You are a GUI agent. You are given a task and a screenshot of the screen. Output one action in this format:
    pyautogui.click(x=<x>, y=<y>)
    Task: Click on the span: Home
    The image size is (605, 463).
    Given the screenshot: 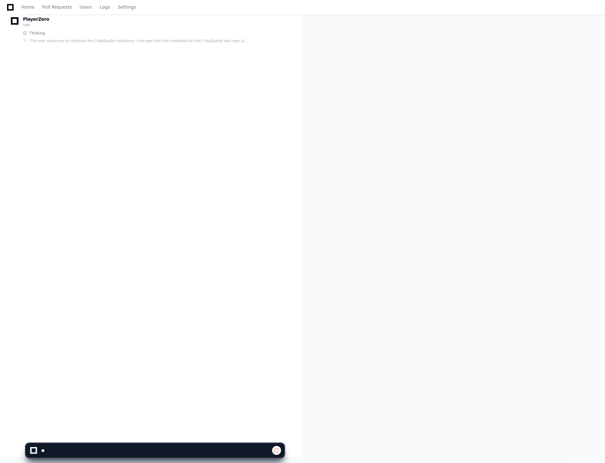 What is the action you would take?
    pyautogui.click(x=28, y=7)
    